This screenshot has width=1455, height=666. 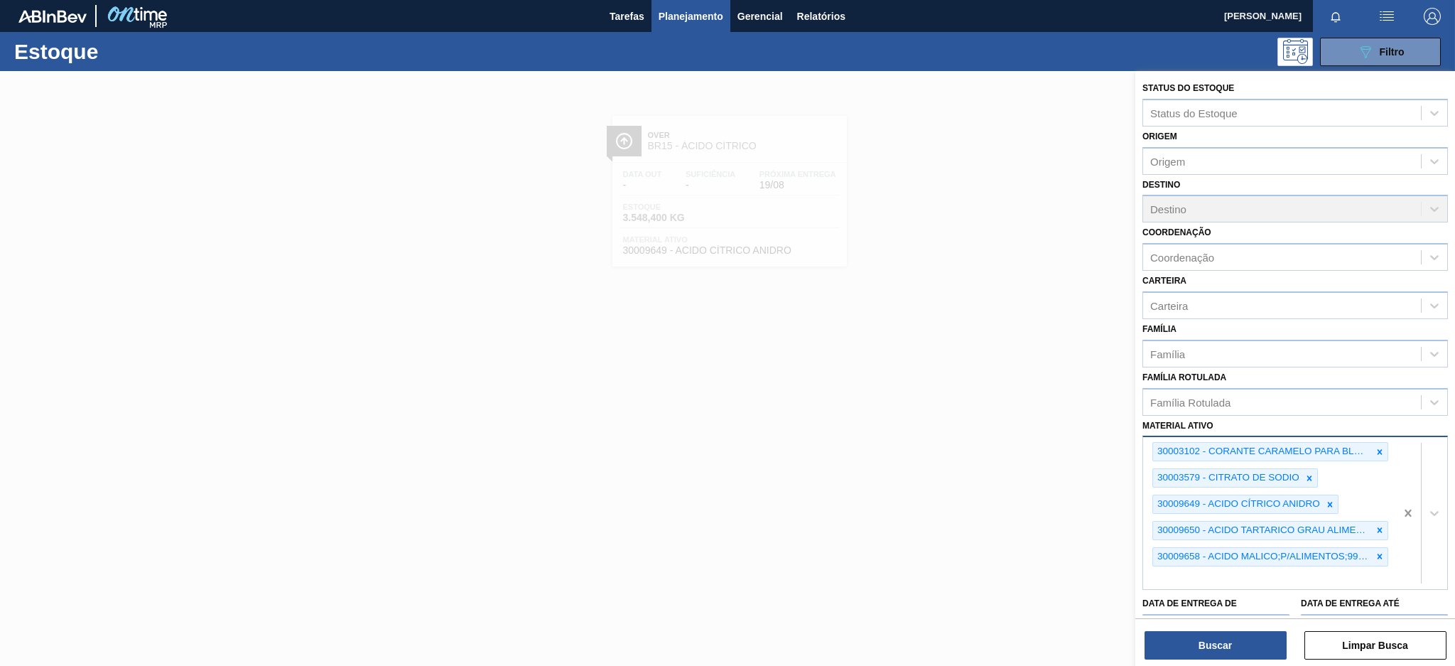 What do you see at coordinates (1188, 88) in the screenshot?
I see `label: Status do Estoque` at bounding box center [1188, 88].